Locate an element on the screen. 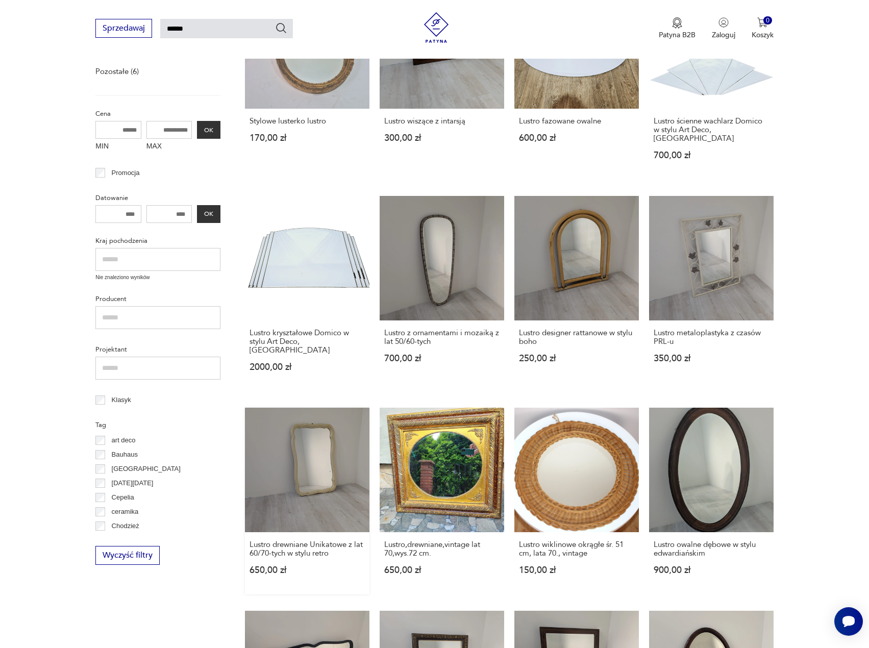  a: Lustro z ornamentami i mozaiką z lat 50/60-tychLustro z ornamentami i mozaiką z lat 50/60-tych700... is located at coordinates (442, 293).